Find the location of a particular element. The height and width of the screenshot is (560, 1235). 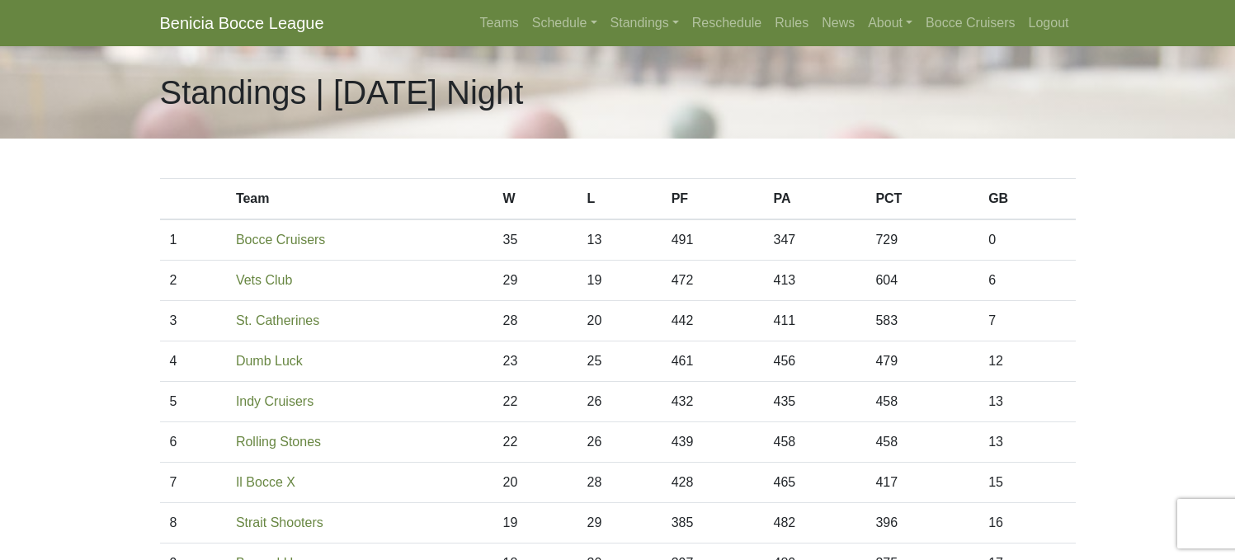

td: 5 is located at coordinates (193, 402).